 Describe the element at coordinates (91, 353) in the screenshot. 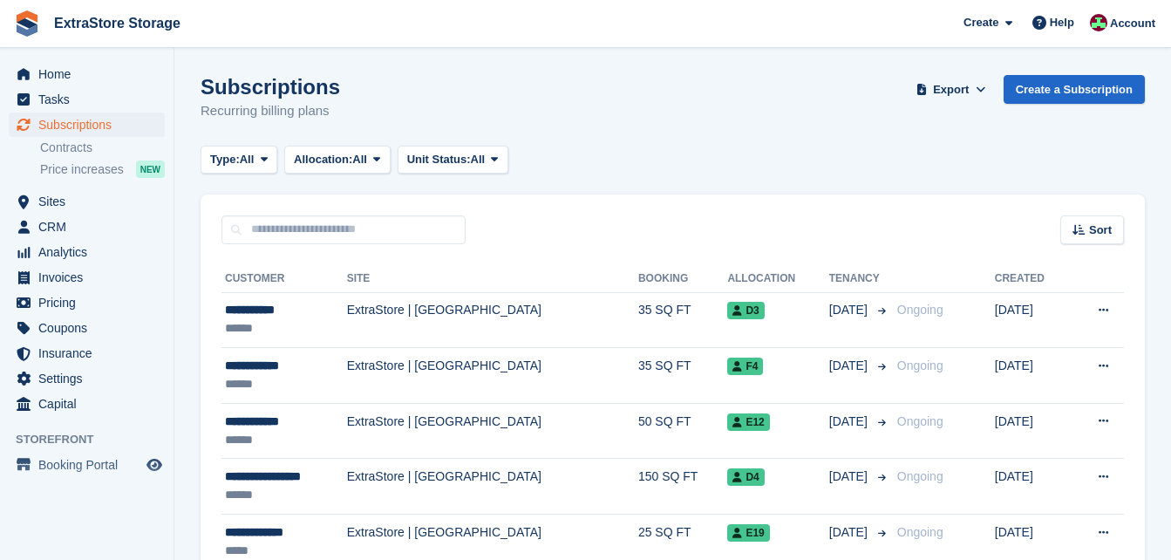

I see `span: Insurance` at that location.